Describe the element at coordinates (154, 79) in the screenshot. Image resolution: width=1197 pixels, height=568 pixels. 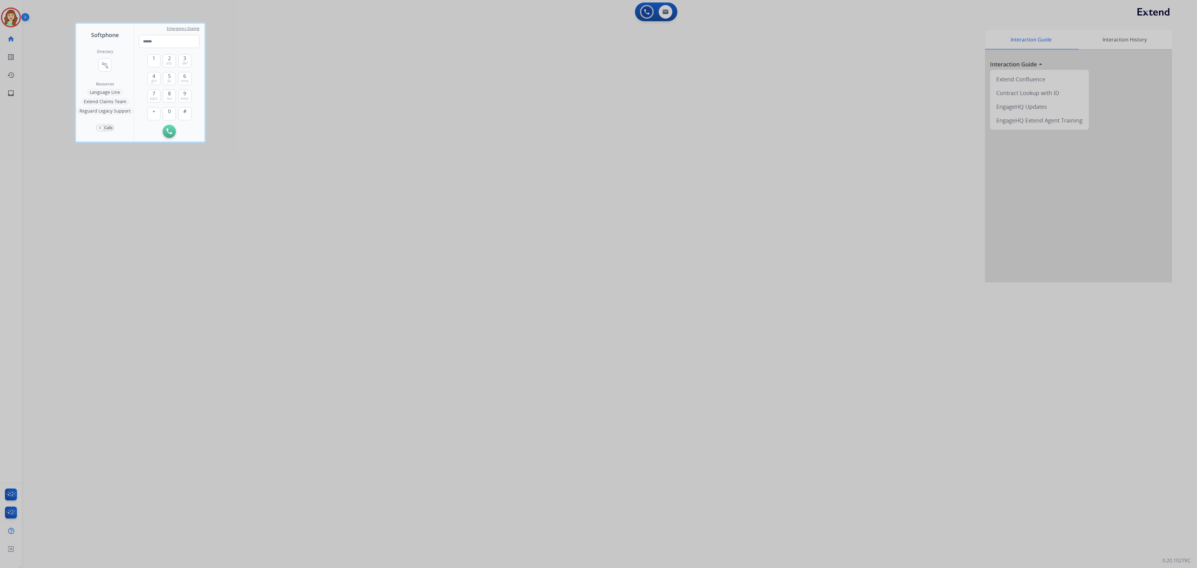
I see `button: 4ghi` at that location.